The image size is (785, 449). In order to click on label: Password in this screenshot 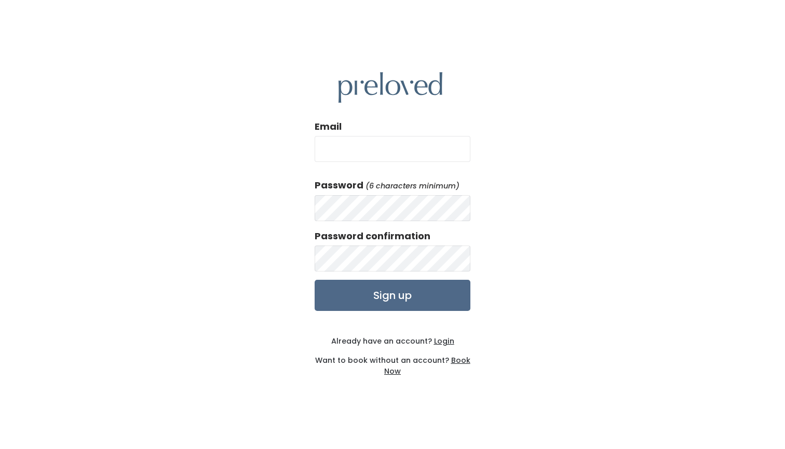, I will do `click(339, 185)`.